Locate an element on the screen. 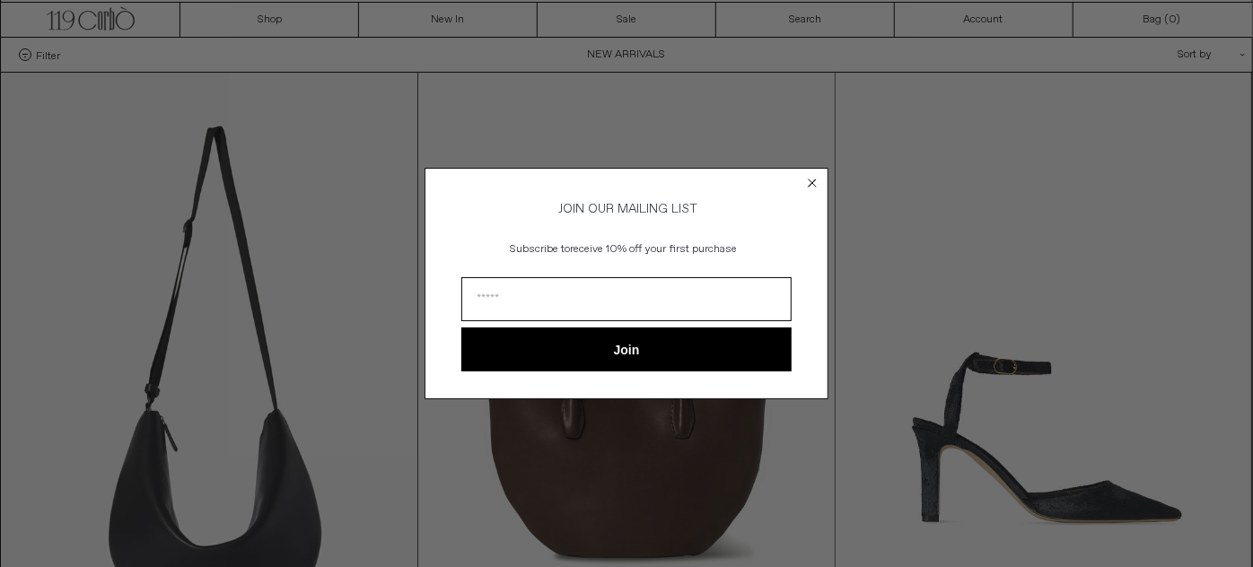 The height and width of the screenshot is (567, 1253). span: Subscribe to is located at coordinates (540, 249).